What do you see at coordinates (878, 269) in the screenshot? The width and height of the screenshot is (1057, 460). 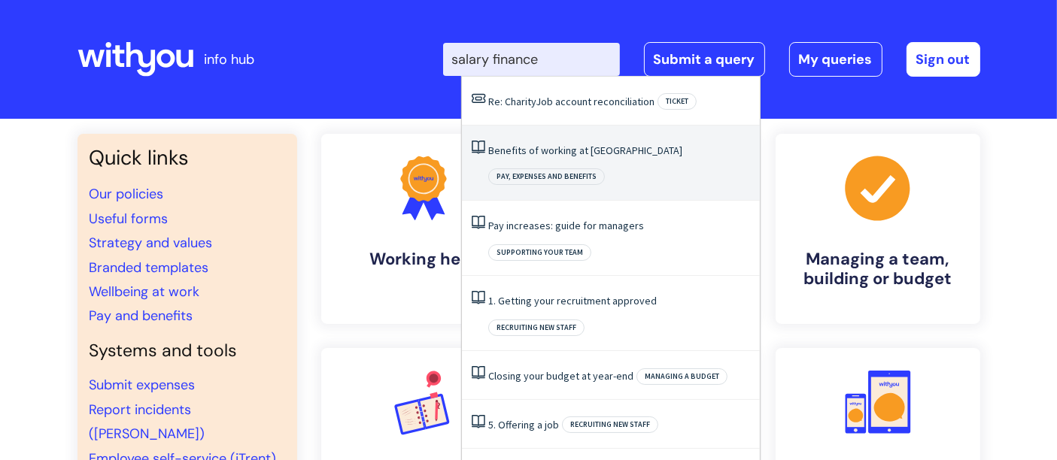 I see `h4: Managing a team, building or budget` at bounding box center [878, 269].